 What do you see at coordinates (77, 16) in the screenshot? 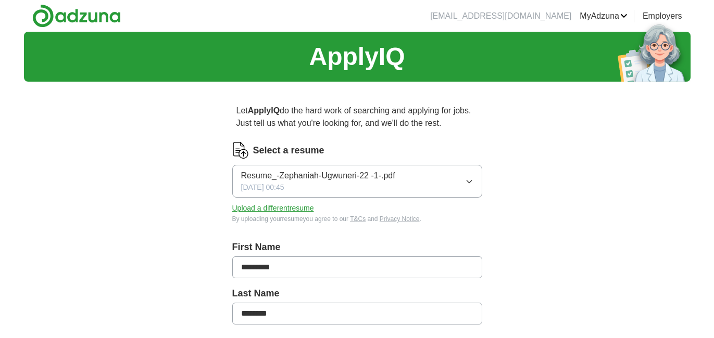
I see `img: Adzuna logo` at bounding box center [77, 16].